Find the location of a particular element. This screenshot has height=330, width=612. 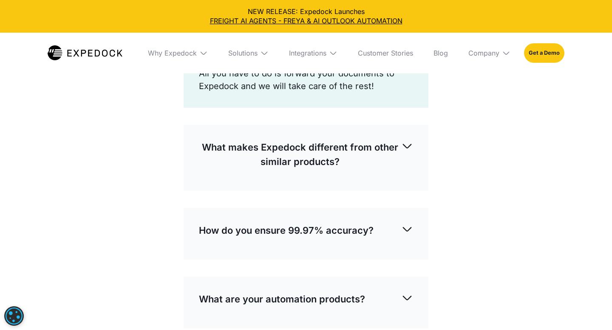

p: How do you ensure 99.97% accuracy? is located at coordinates (286, 231).